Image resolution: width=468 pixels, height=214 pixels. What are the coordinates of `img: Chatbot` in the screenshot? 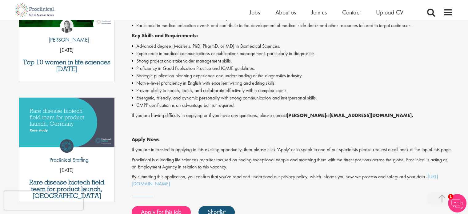 It's located at (457, 203).